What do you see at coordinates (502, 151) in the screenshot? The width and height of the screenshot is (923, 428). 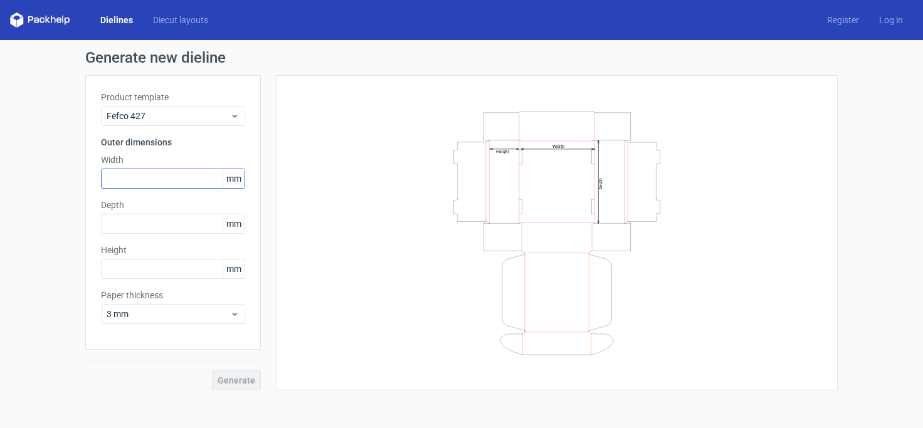 I see `text: Height` at bounding box center [502, 151].